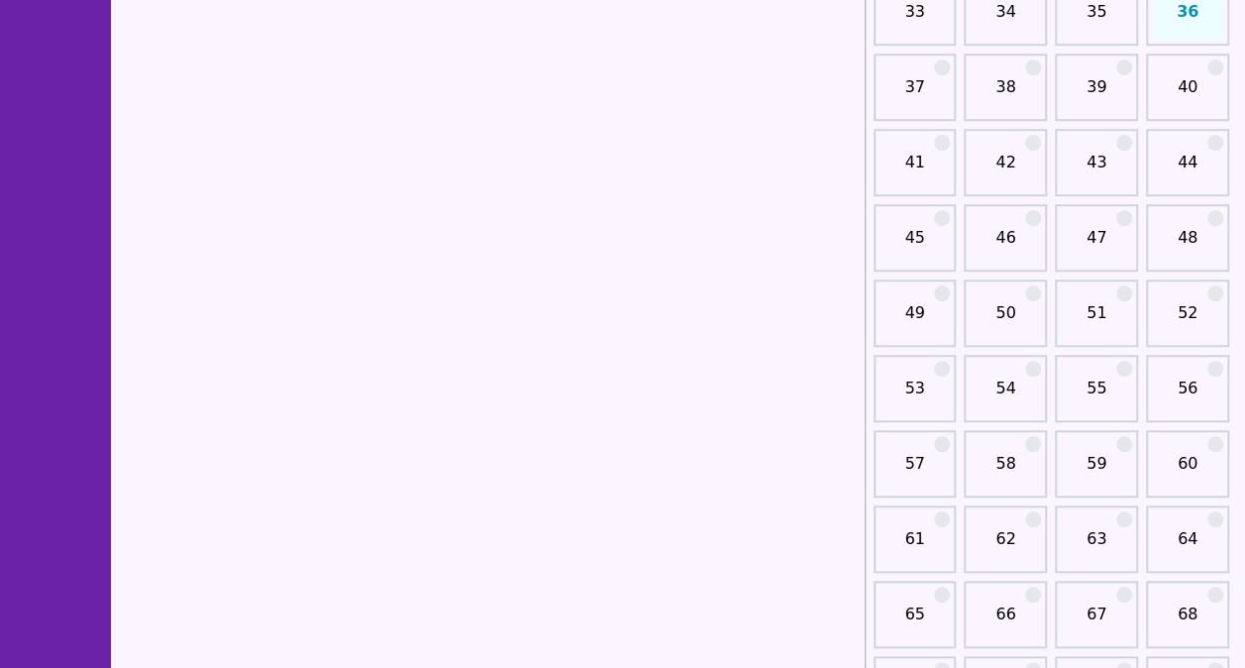 The image size is (1245, 668). What do you see at coordinates (1097, 622) in the screenshot?
I see `a: 67` at bounding box center [1097, 622].